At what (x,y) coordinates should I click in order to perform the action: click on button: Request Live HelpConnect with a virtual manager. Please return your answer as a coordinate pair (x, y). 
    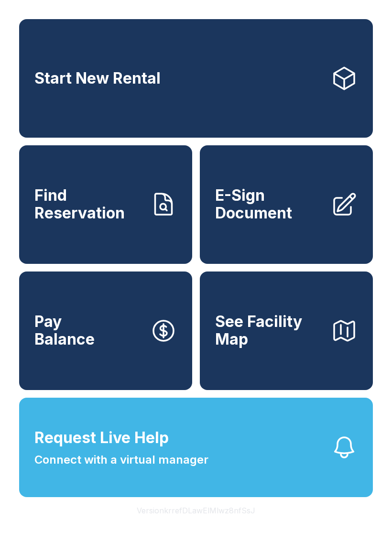
    Looking at the image, I should click on (196, 447).